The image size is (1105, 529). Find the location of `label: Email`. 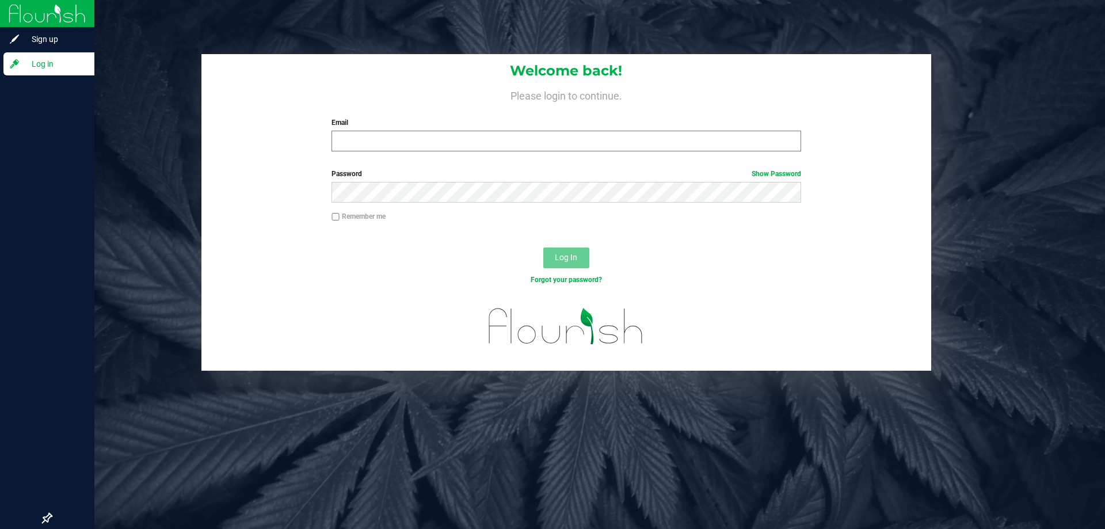

label: Email is located at coordinates (566, 123).